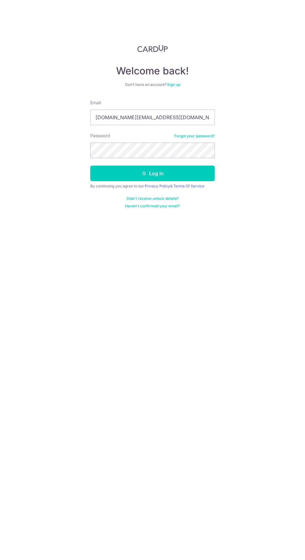 The image size is (305, 560). What do you see at coordinates (158, 186) in the screenshot?
I see `a: Privacy Policy` at bounding box center [158, 186].